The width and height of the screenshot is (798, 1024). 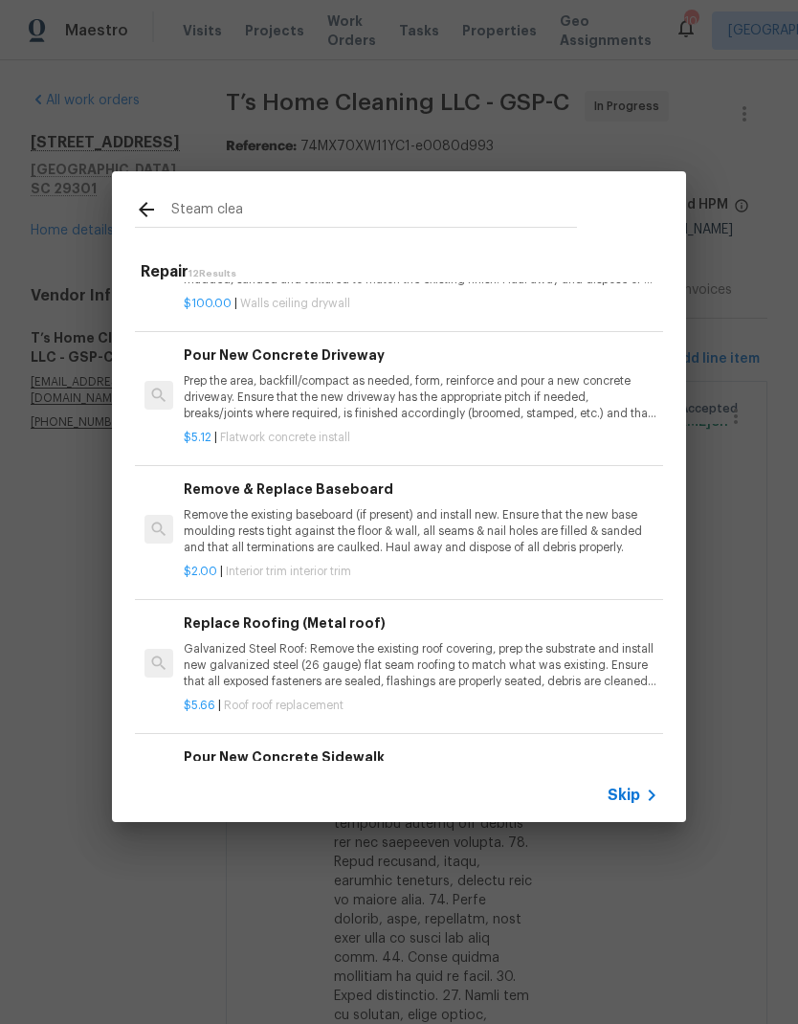 I want to click on p: Galvanized Steel Roof: Remove the existing roof covering, prep the substrate and install new galv..., so click(x=421, y=665).